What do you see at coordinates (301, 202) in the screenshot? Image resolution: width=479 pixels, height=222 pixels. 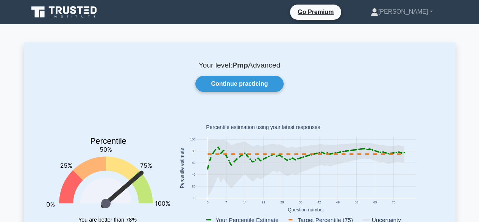 I see `text: 35` at bounding box center [301, 202].